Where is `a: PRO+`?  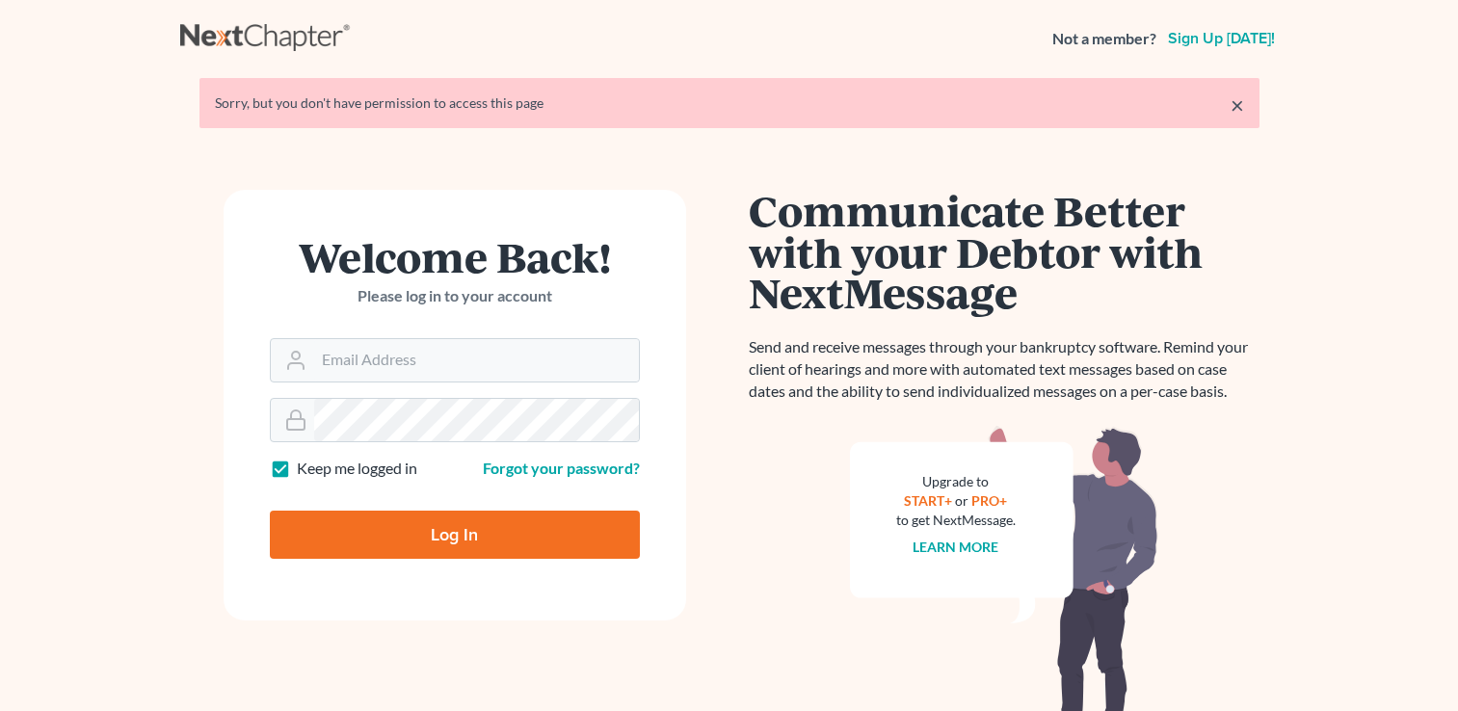 a: PRO+ is located at coordinates (989, 500).